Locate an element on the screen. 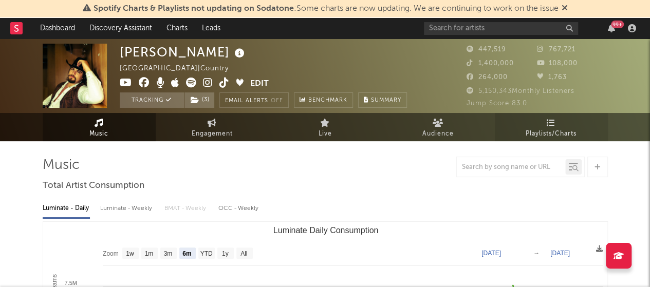 The width and height of the screenshot is (650, 287). button: Edit is located at coordinates (260, 84).